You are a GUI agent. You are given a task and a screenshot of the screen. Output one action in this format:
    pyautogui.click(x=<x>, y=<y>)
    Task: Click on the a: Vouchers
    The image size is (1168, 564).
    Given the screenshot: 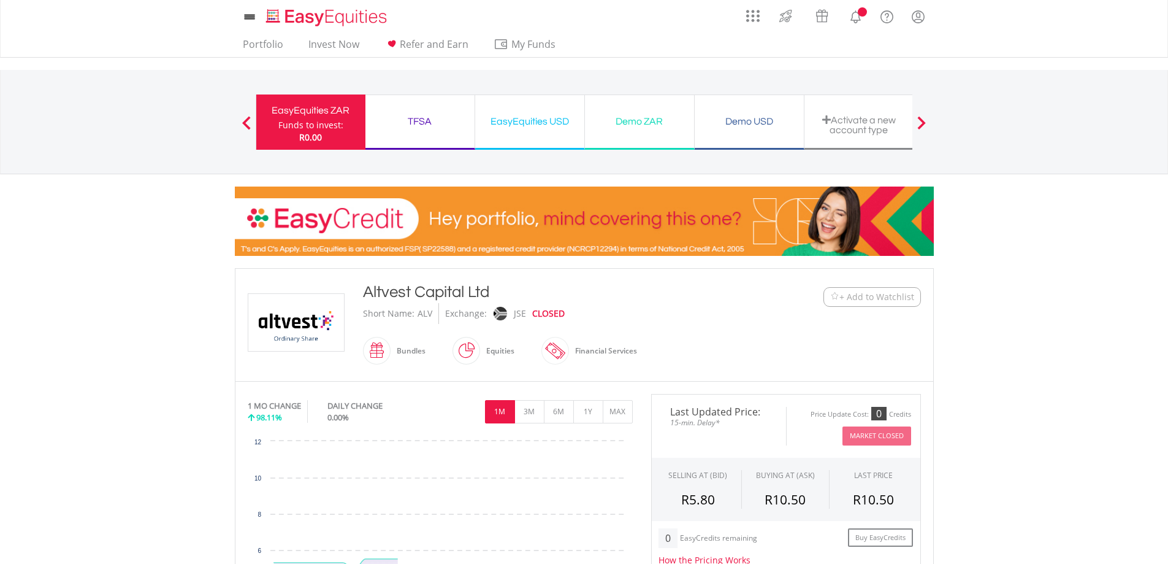 What is the action you would take?
    pyautogui.click(x=822, y=14)
    